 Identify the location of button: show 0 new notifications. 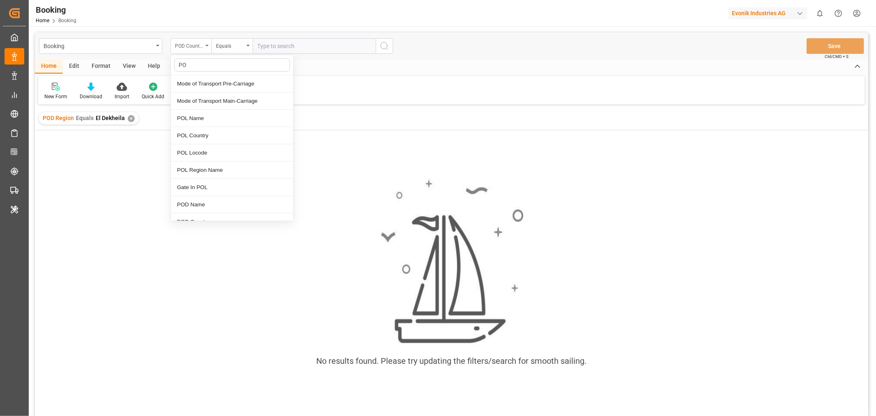
(820, 13).